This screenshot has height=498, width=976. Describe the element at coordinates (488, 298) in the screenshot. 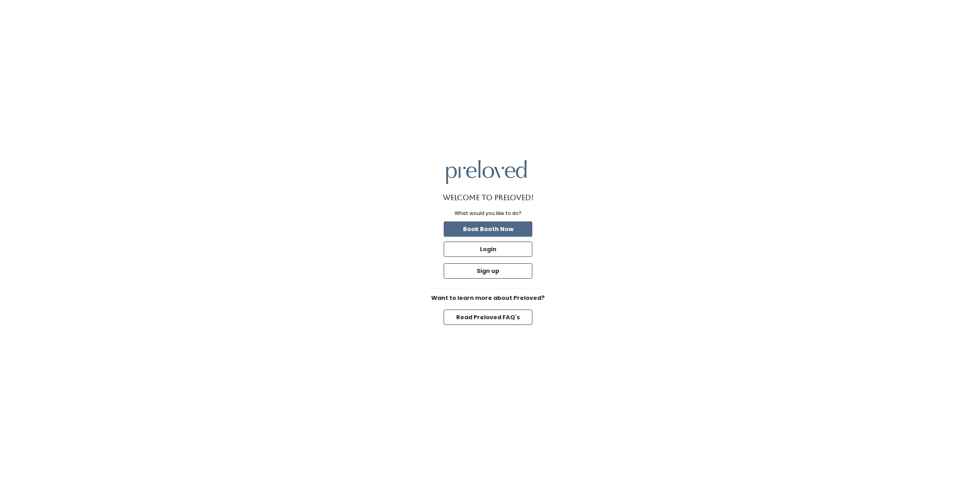

I see `h6: Want to learn more about Preloved?` at that location.